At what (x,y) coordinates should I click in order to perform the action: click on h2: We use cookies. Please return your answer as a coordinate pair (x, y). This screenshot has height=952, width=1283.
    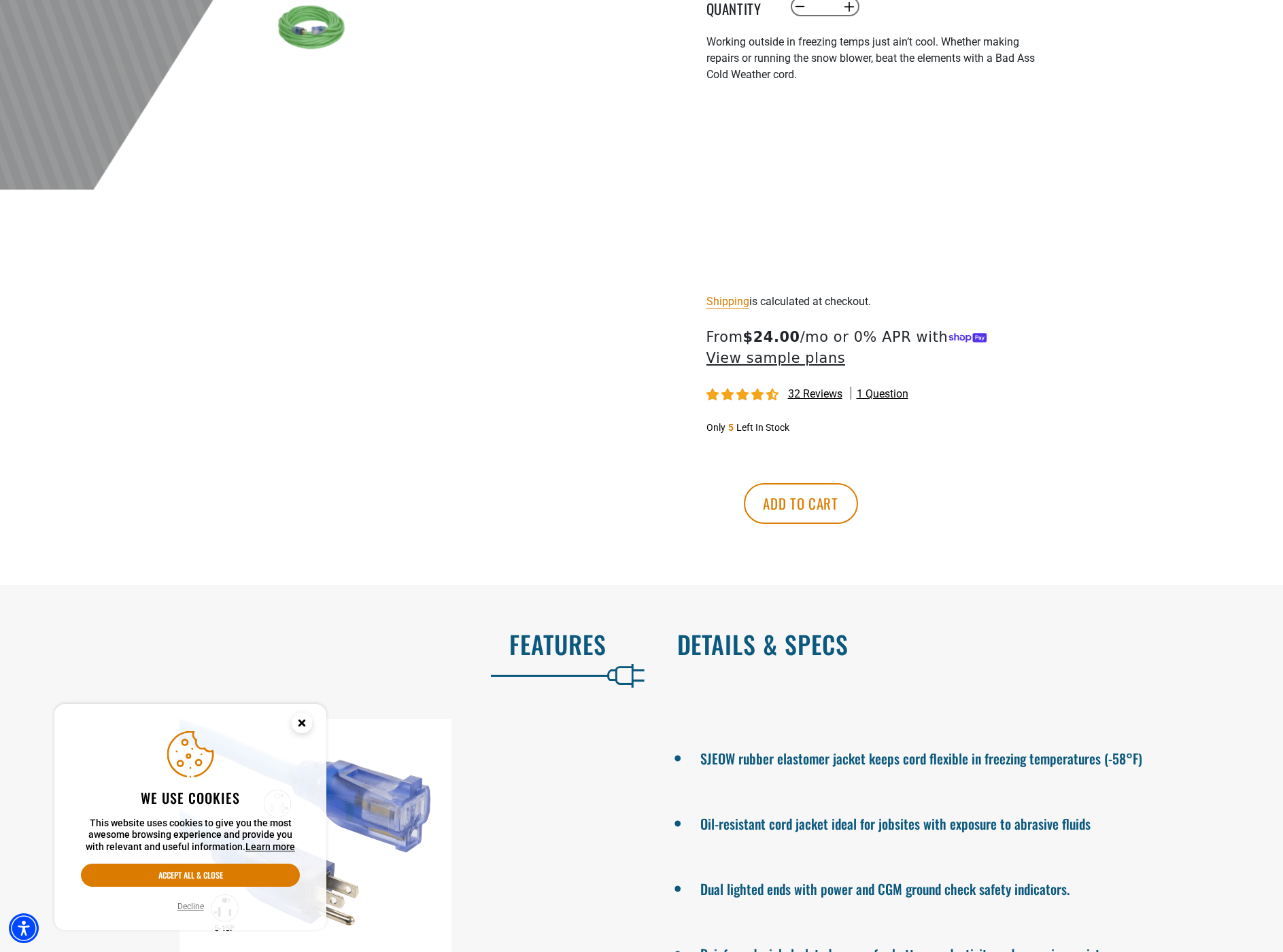
    Looking at the image, I should click on (191, 798).